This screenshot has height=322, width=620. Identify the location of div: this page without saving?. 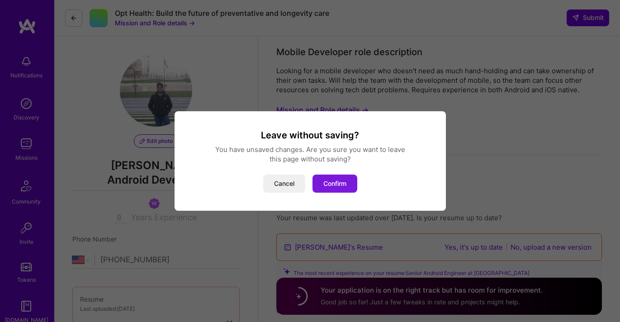
(310, 159).